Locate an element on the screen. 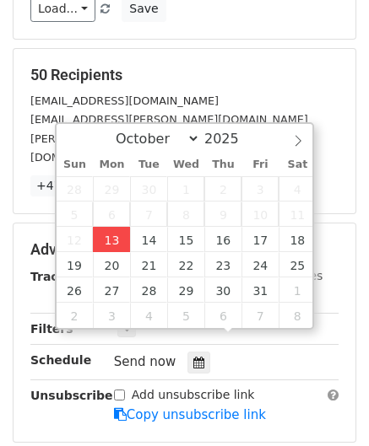  span: October 20, 2025 is located at coordinates (111, 265).